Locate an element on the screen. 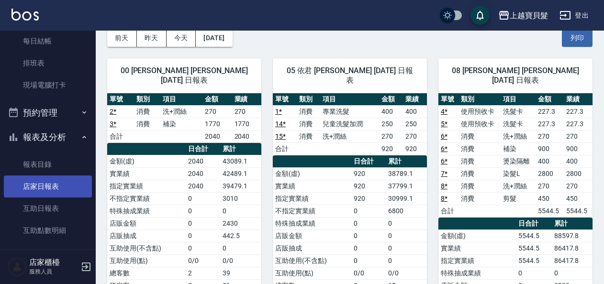 The height and width of the screenshot is (284, 604). td: 店販抽成 is located at coordinates (312, 249).